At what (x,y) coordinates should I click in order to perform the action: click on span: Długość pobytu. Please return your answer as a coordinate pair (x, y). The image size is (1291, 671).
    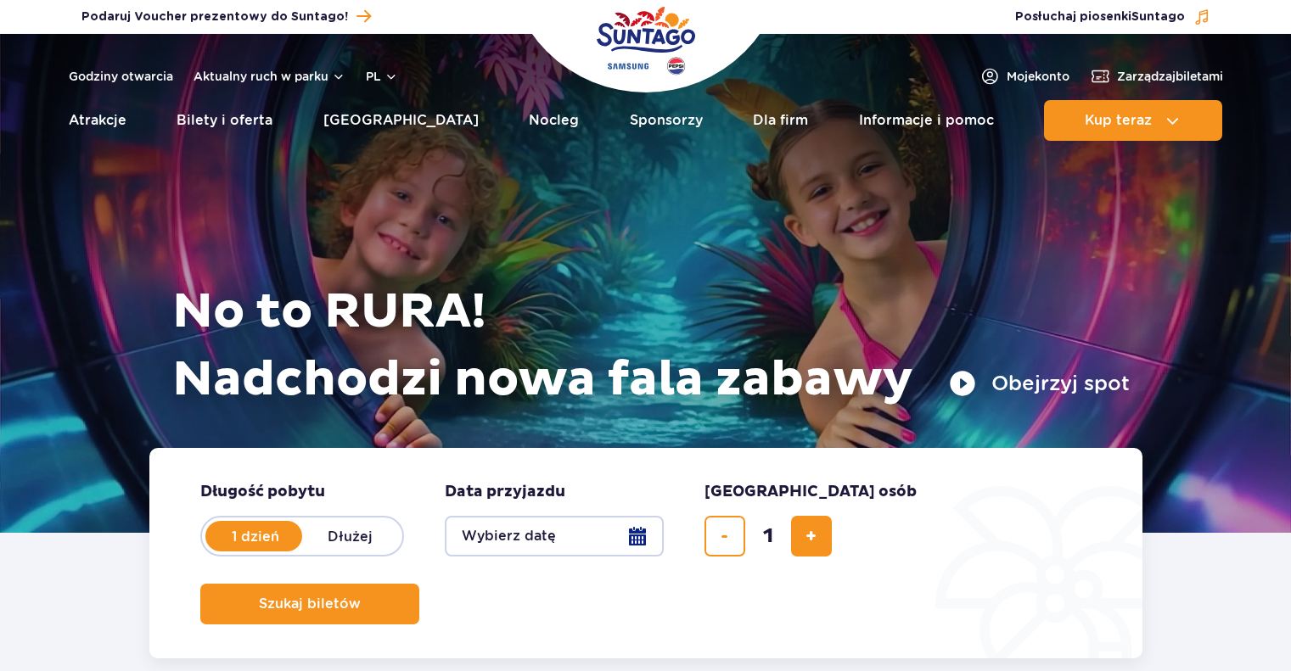
    Looking at the image, I should click on (262, 492).